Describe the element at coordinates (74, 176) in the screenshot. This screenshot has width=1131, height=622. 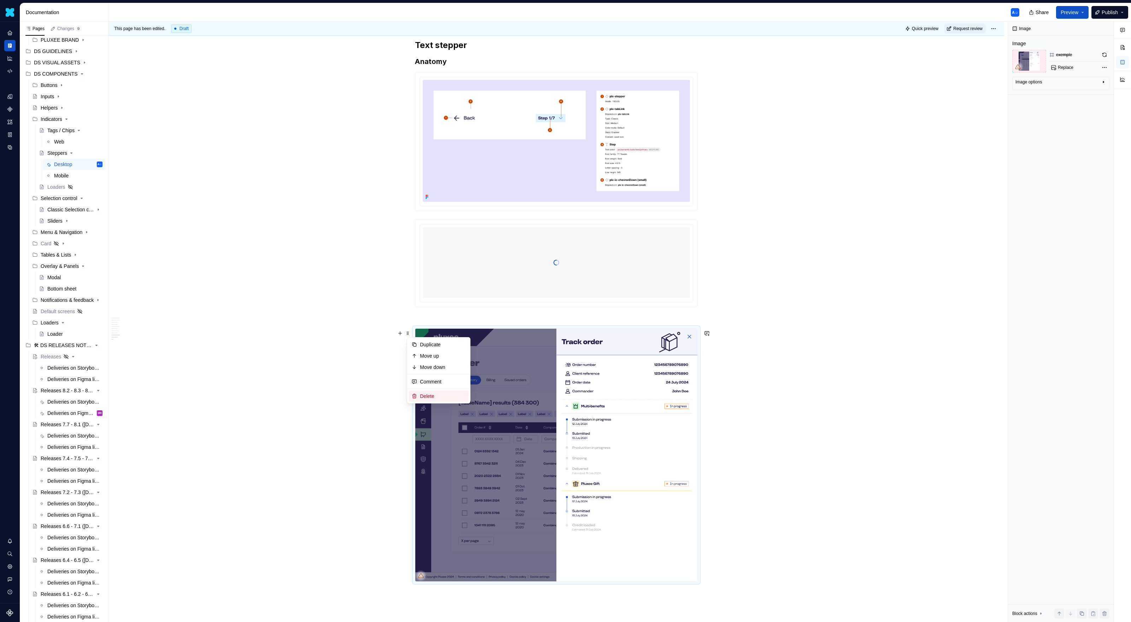
I see `a: Mobile` at that location.